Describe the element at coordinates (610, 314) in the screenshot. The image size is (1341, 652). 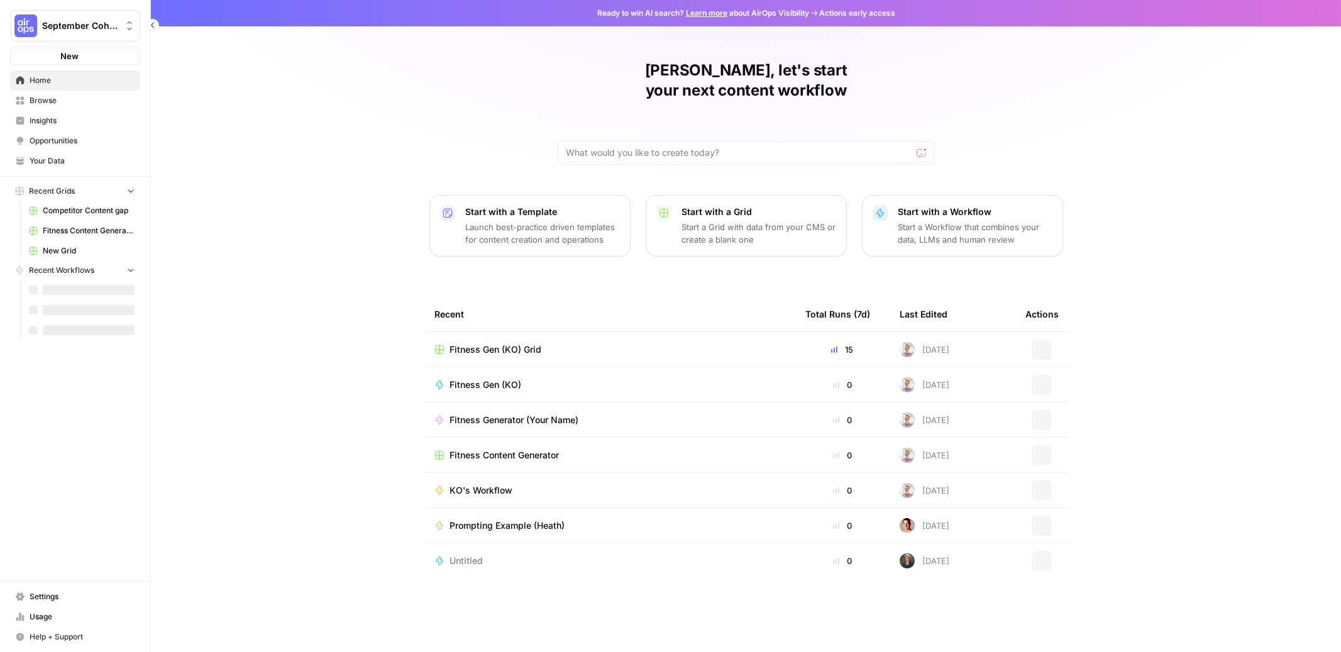
I see `div: Recent` at that location.